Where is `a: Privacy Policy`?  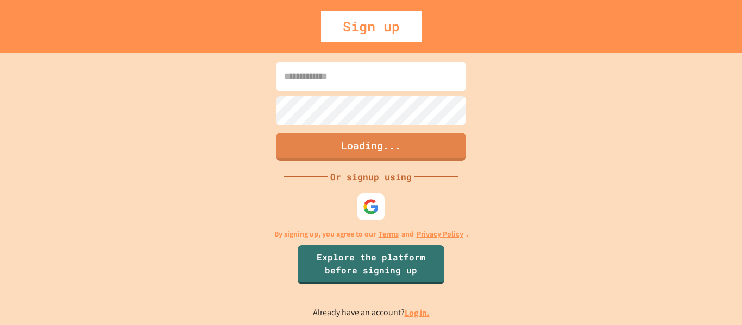
a: Privacy Policy is located at coordinates (440, 234).